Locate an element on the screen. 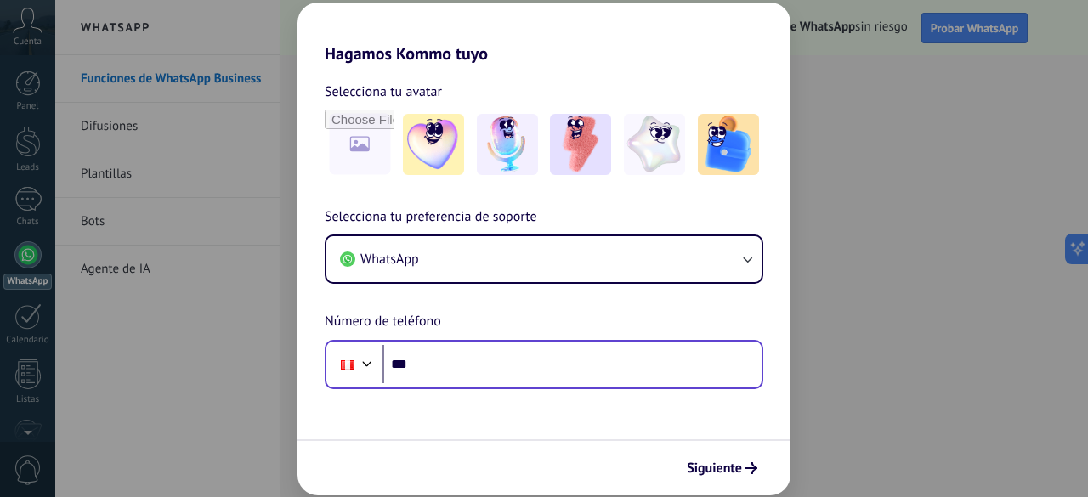 This screenshot has width=1088, height=497. button: WhatsApp is located at coordinates (544, 259).